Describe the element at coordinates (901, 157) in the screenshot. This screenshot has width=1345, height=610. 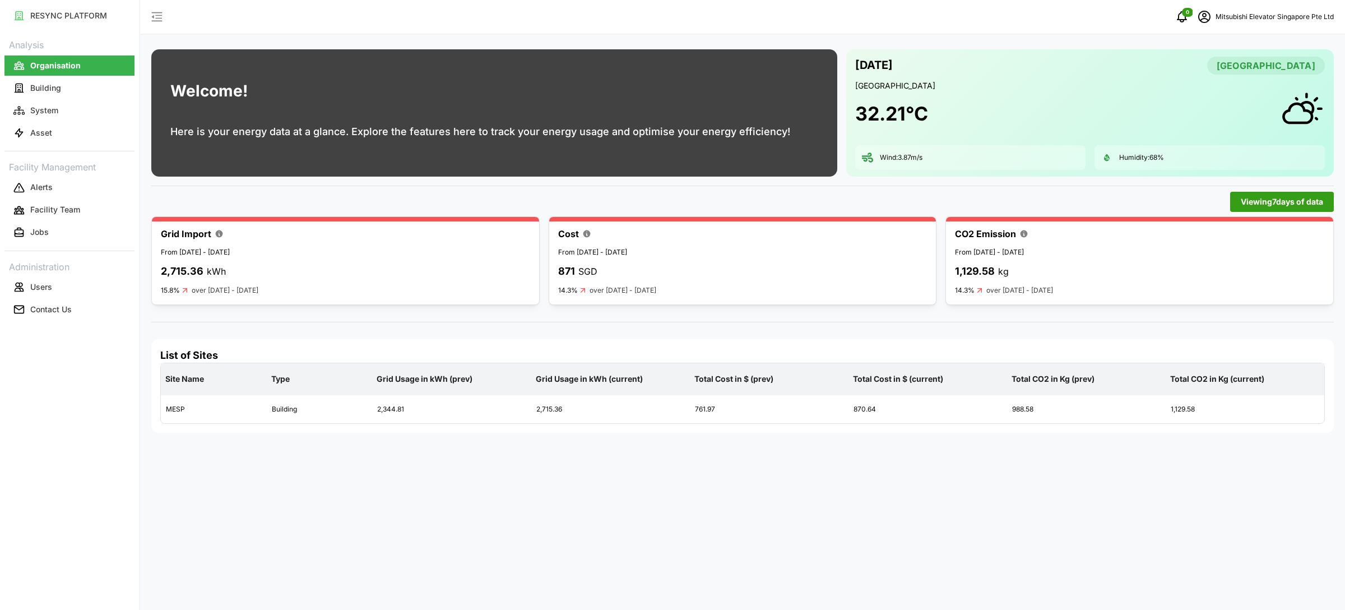
I see `p: Wind: 3.87 m/s` at that location.